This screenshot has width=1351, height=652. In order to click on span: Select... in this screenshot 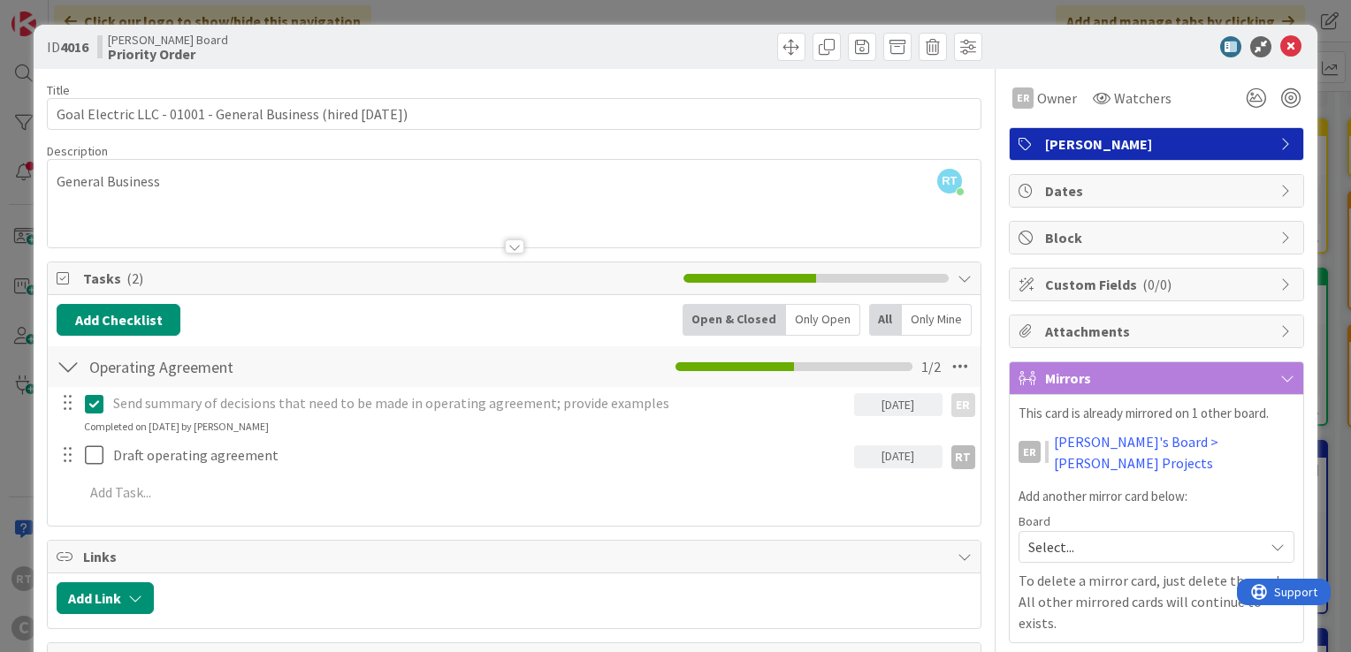, I will do `click(1141, 547)`.